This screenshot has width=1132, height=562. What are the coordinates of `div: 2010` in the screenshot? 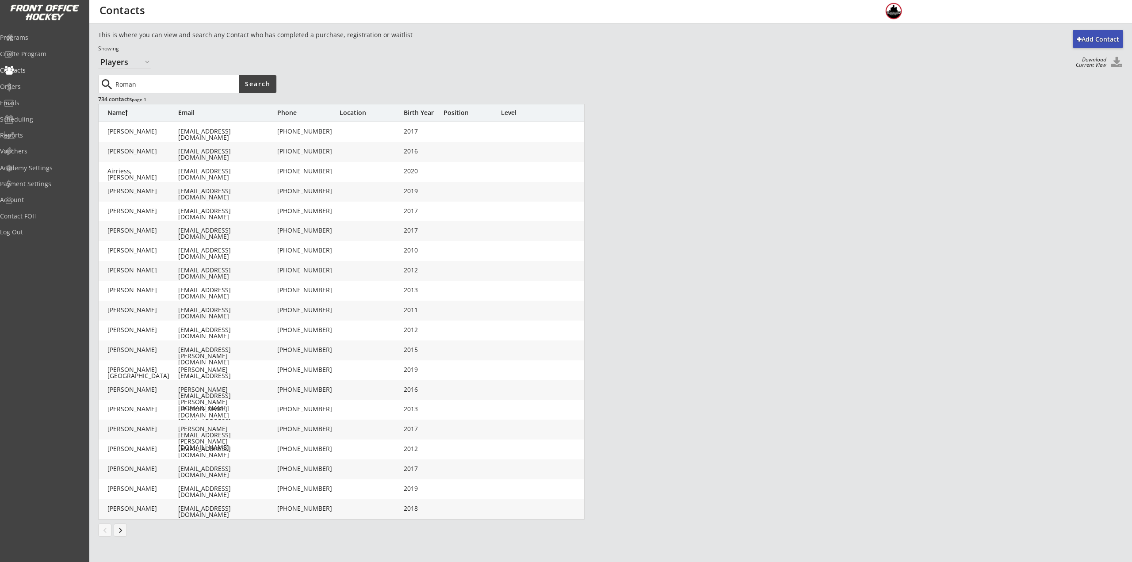 It's located at (421, 250).